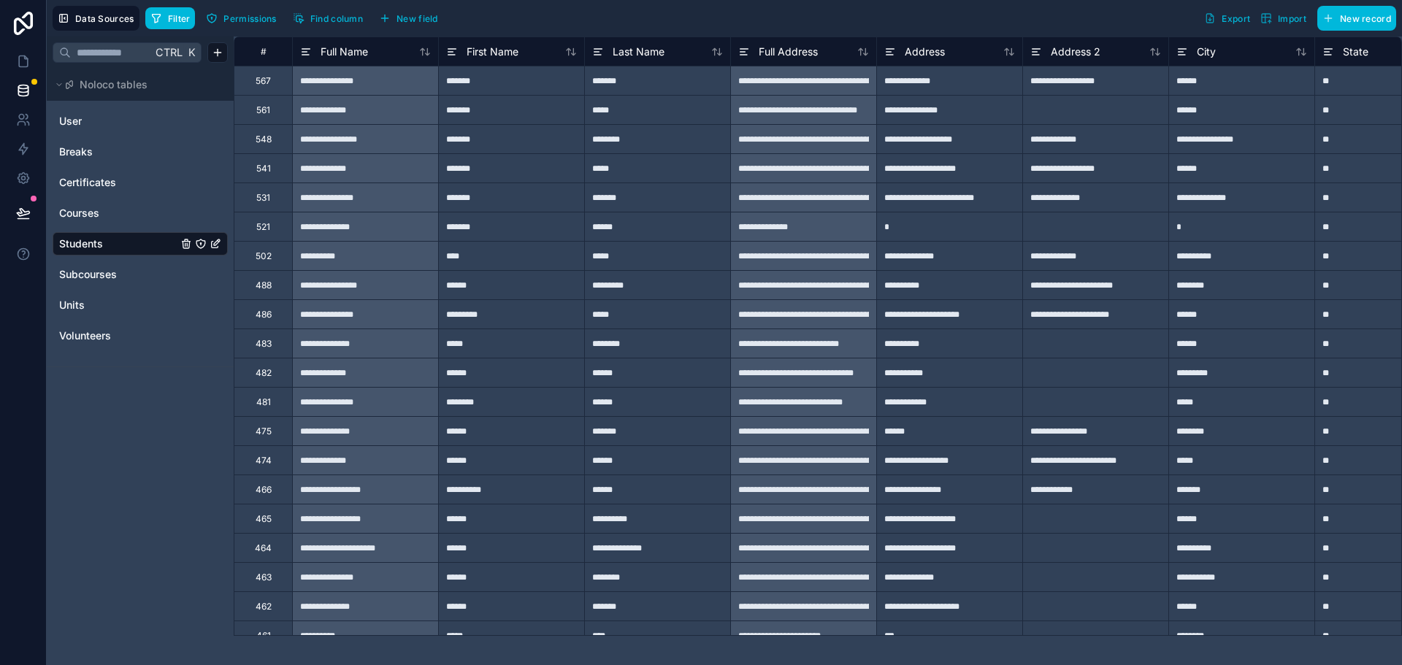 The image size is (1402, 665). I want to click on a: Certificates, so click(118, 182).